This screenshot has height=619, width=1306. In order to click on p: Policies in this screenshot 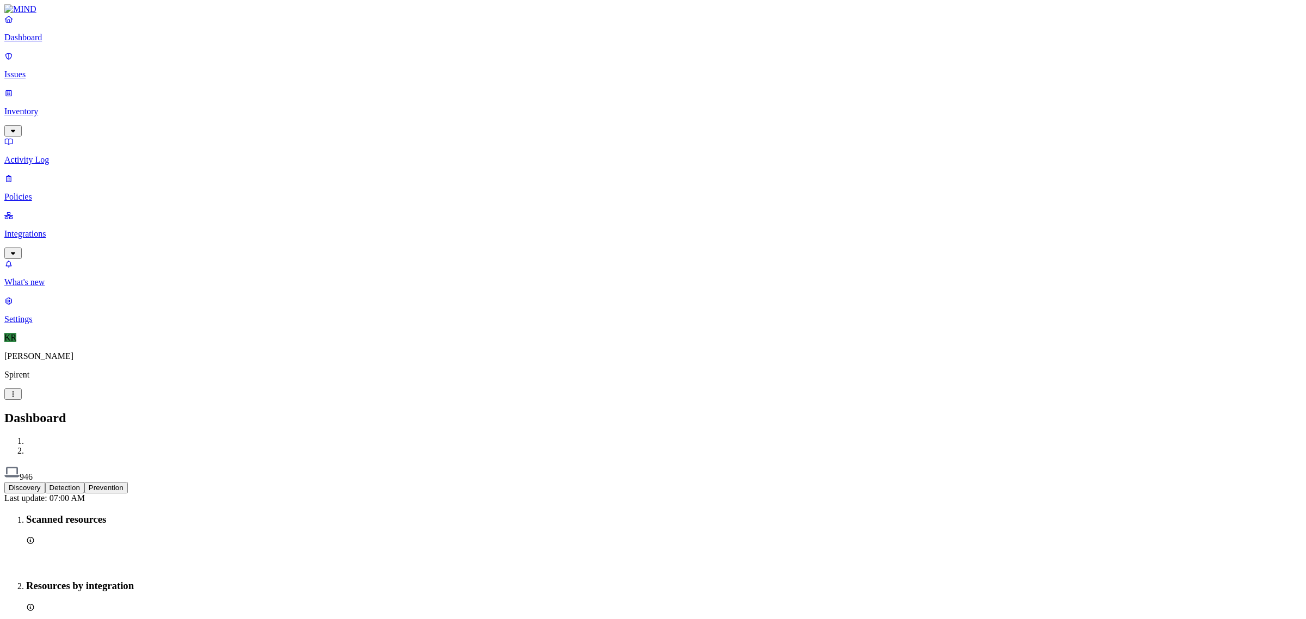, I will do `click(653, 197)`.